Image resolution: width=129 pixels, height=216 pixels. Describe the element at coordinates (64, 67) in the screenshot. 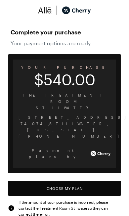

I see `span: YOUR PURCHASE` at that location.